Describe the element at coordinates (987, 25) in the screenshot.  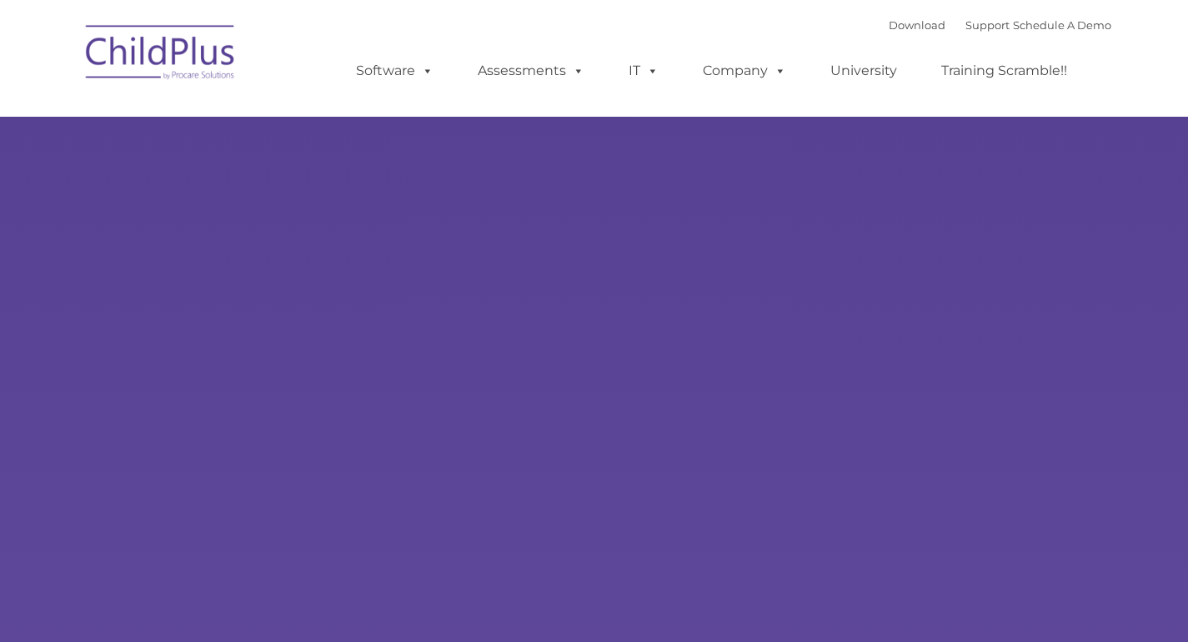
I see `a: Support` at that location.